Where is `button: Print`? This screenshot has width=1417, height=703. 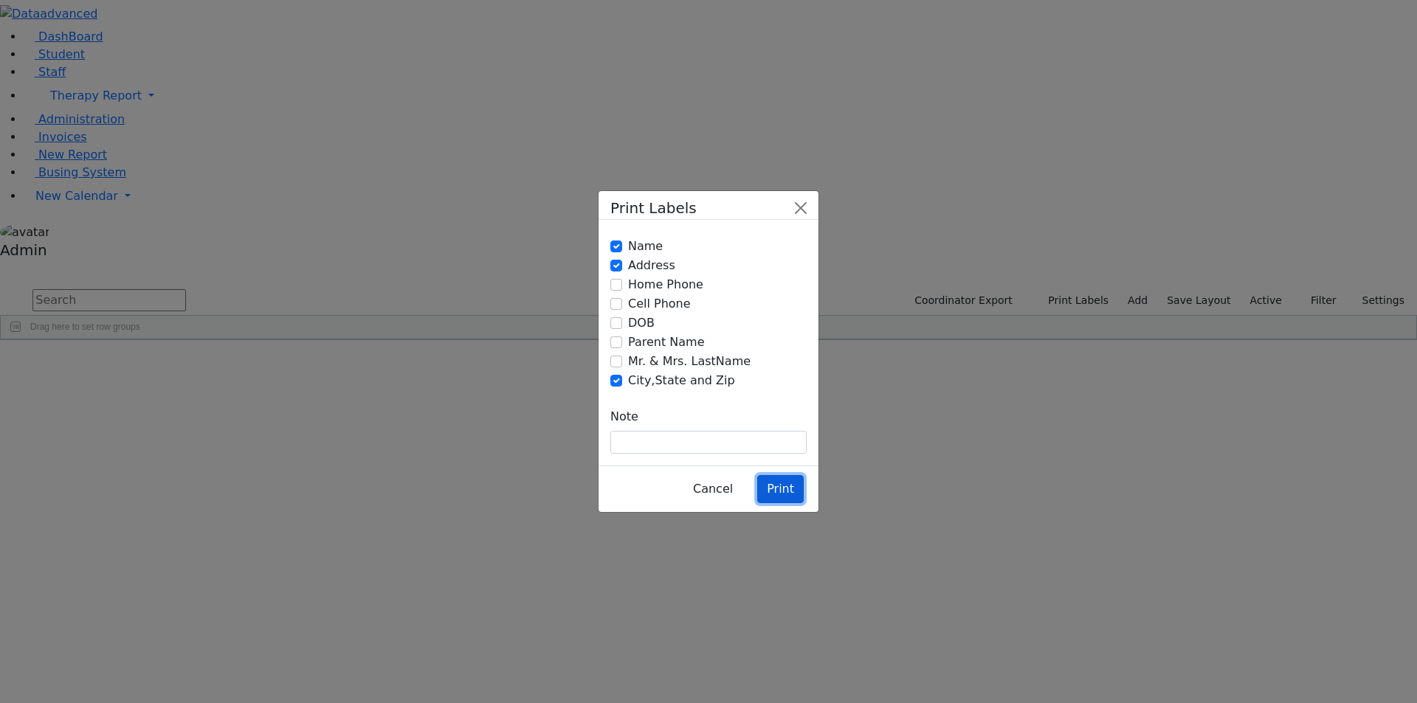
button: Print is located at coordinates (780, 489).